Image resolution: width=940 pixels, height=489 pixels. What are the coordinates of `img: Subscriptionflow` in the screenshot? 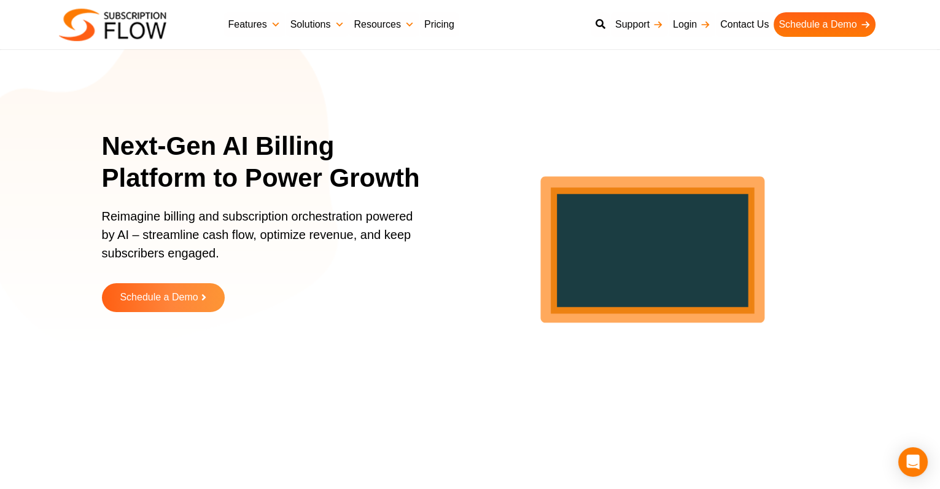 It's located at (112, 25).